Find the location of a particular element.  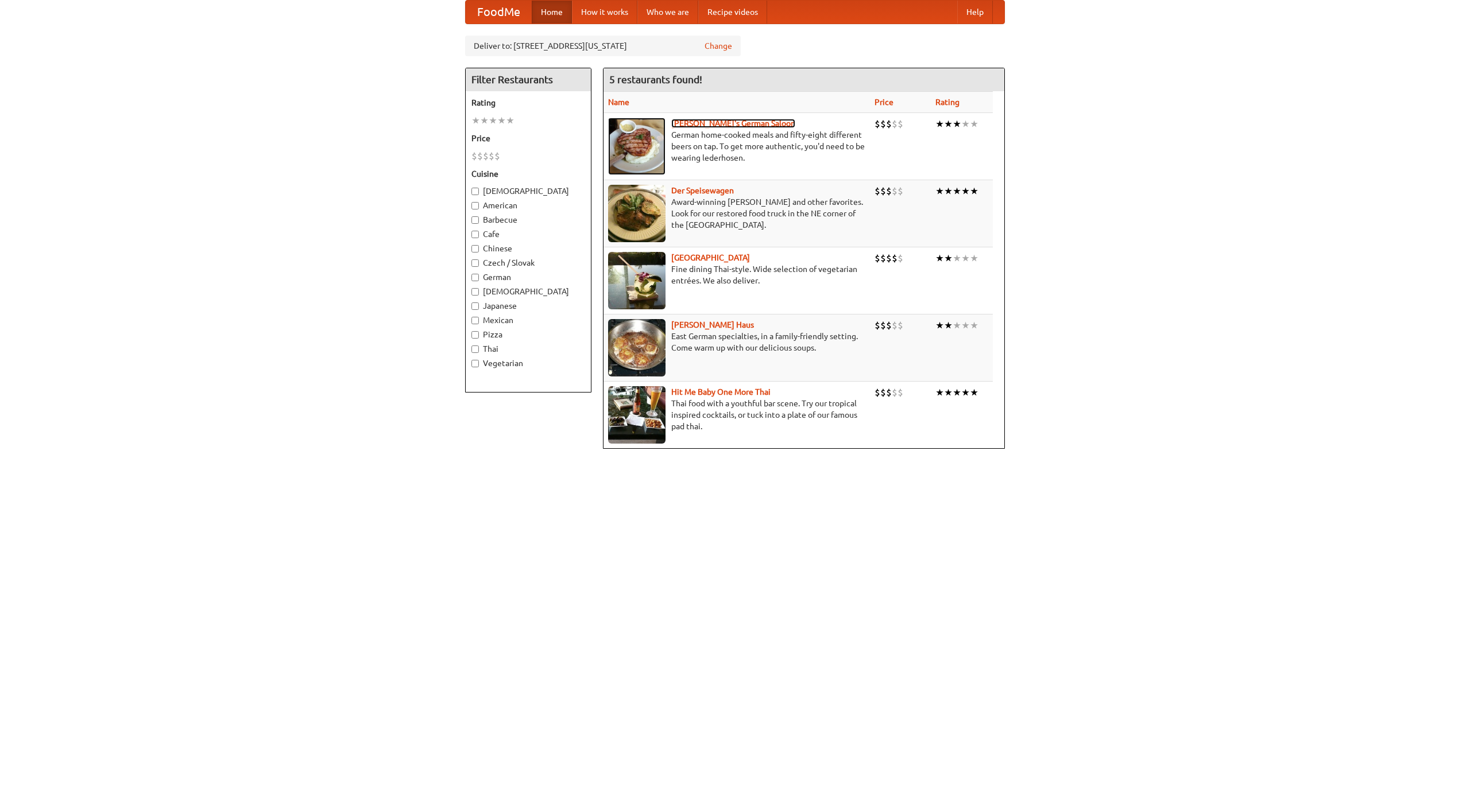

input: Mexican is located at coordinates (475, 321).